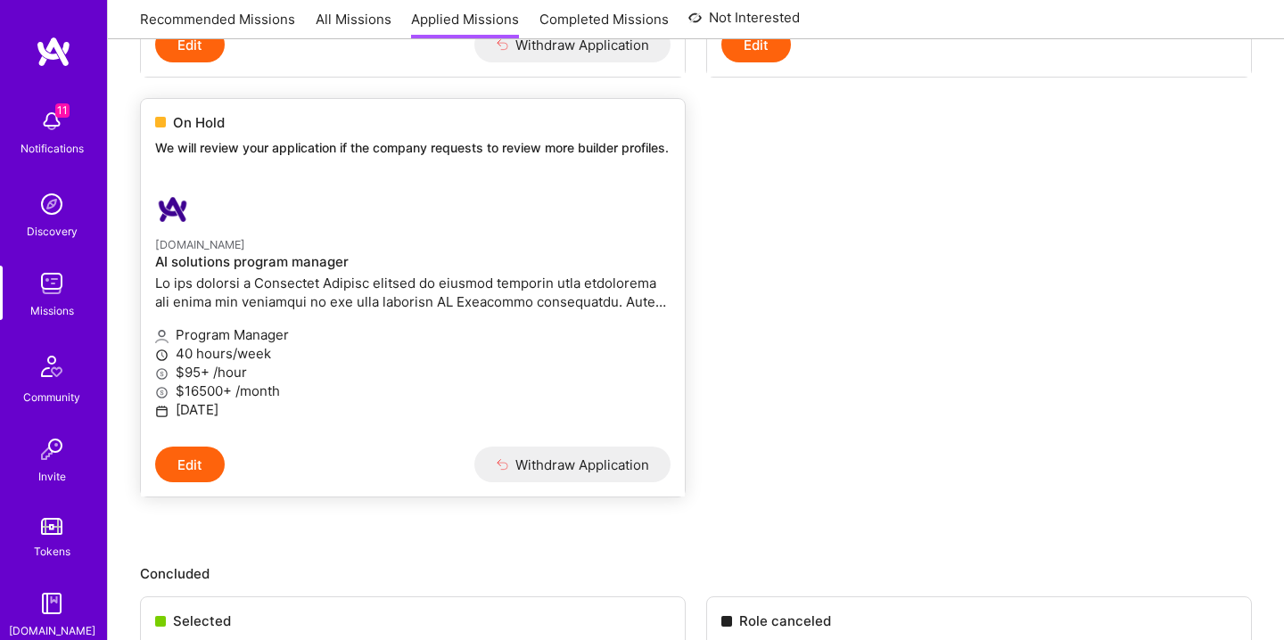  What do you see at coordinates (161, 411) in the screenshot?
I see `i: icon Calendar` at bounding box center [161, 411].